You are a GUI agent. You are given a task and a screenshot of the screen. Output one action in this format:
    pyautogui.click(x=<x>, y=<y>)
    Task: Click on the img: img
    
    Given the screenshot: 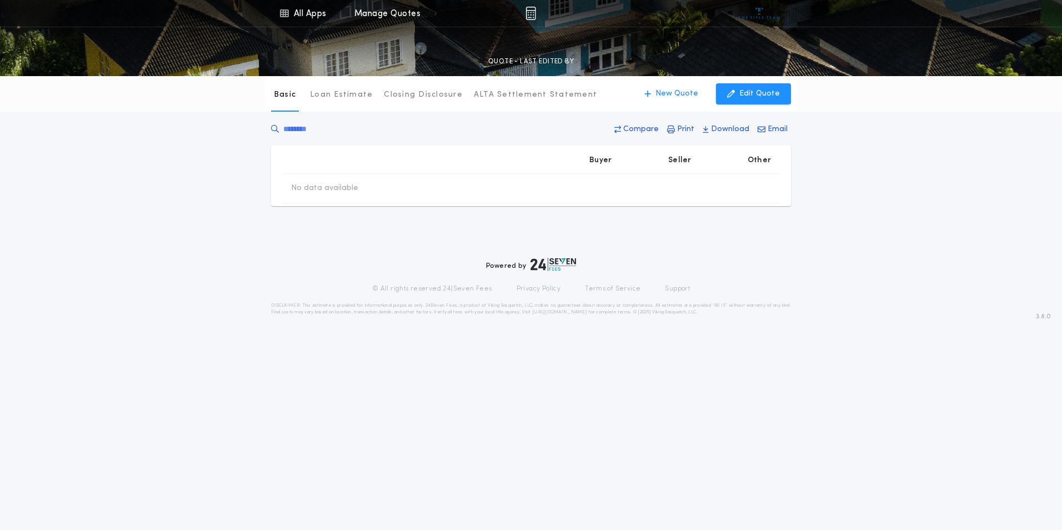 What is the action you would take?
    pyautogui.click(x=531, y=13)
    